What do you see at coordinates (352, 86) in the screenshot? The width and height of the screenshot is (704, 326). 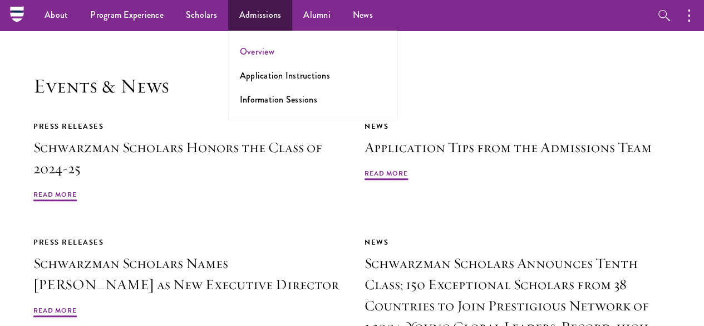 I see `h2: Events & News` at bounding box center [352, 86].